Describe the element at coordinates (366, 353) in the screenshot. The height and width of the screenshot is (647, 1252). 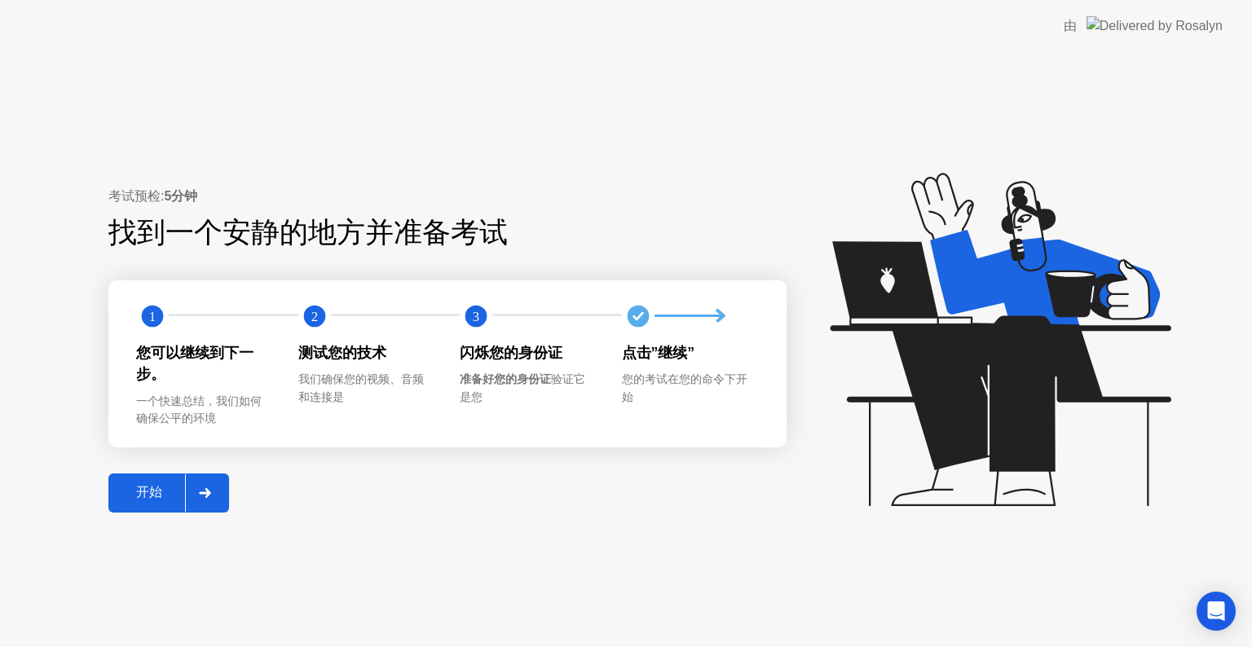
I see `div: 测试您的技术` at that location.